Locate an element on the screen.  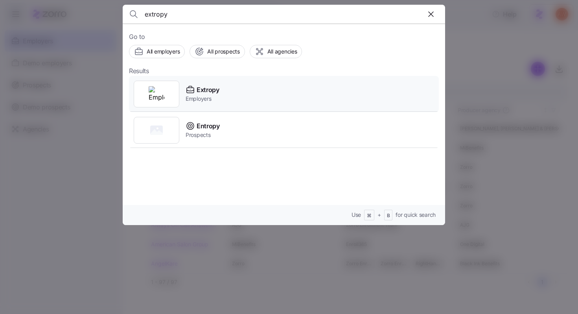
span: Extropy is located at coordinates (208, 90).